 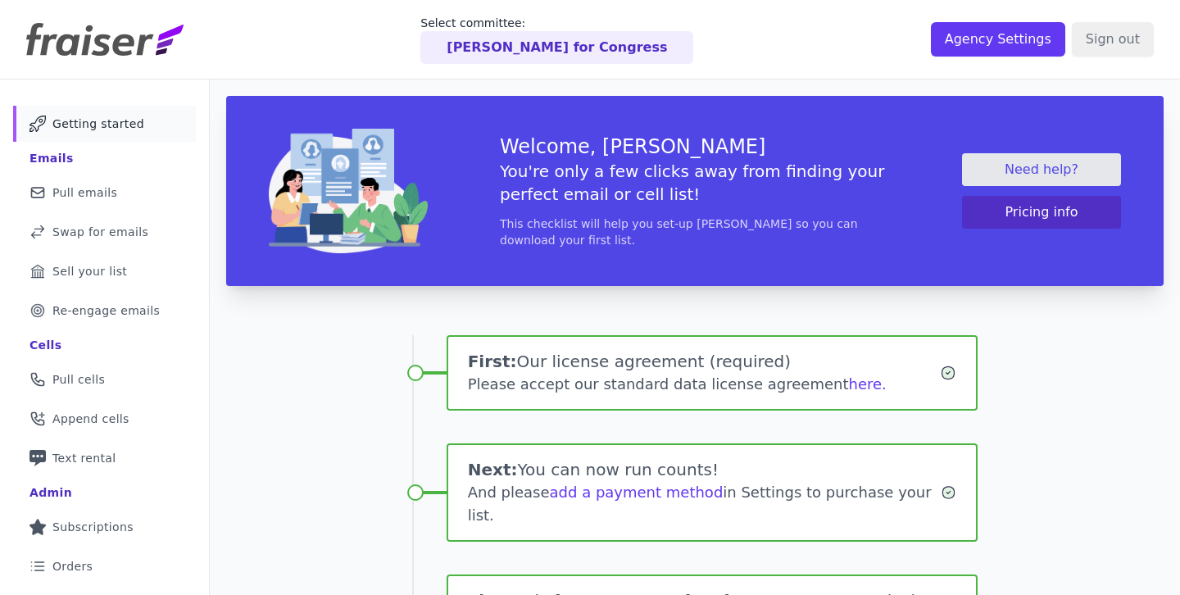 I want to click on span: Pull emails, so click(x=84, y=193).